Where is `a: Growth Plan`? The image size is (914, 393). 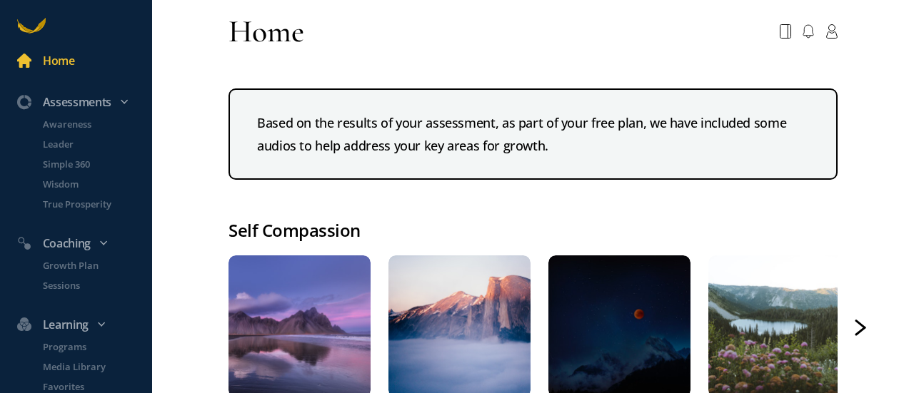
a: Growth Plan is located at coordinates (89, 266).